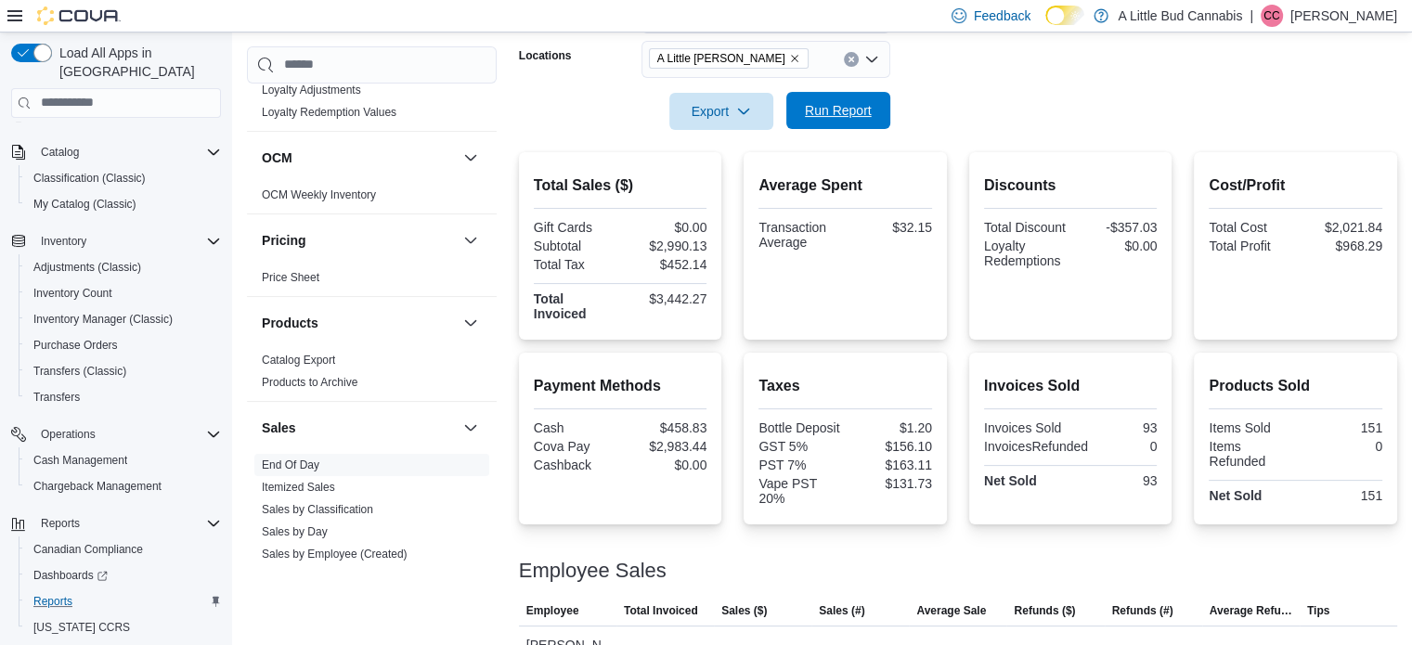  I want to click on span: Dark Mode, so click(1045, 25).